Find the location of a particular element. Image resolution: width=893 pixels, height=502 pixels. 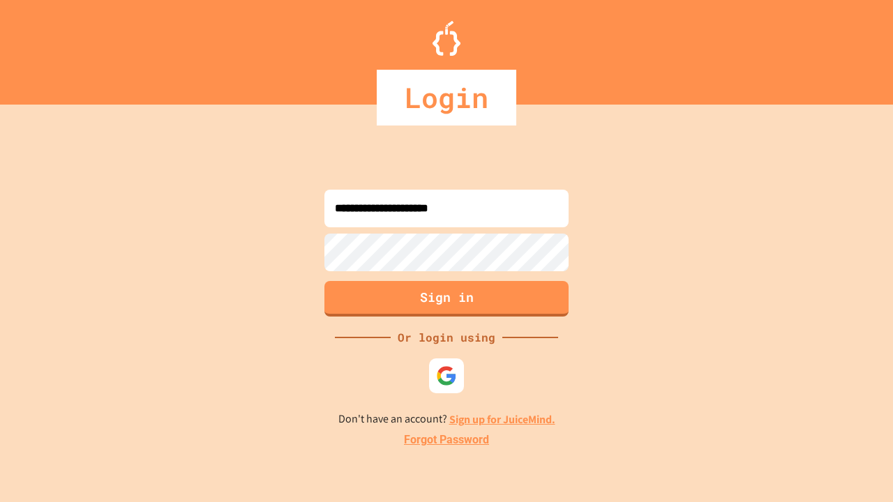

div: Login is located at coordinates (447, 98).